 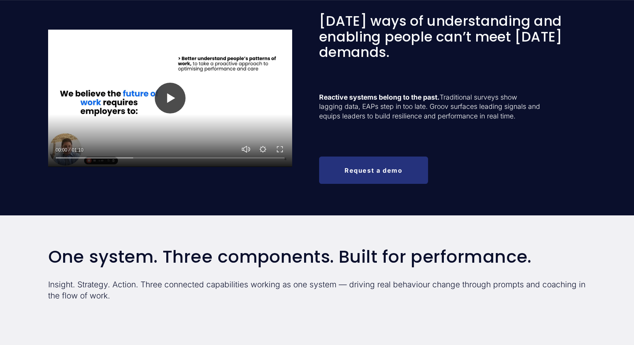 What do you see at coordinates (62, 150) in the screenshot?
I see `div: Current time` at bounding box center [62, 150].